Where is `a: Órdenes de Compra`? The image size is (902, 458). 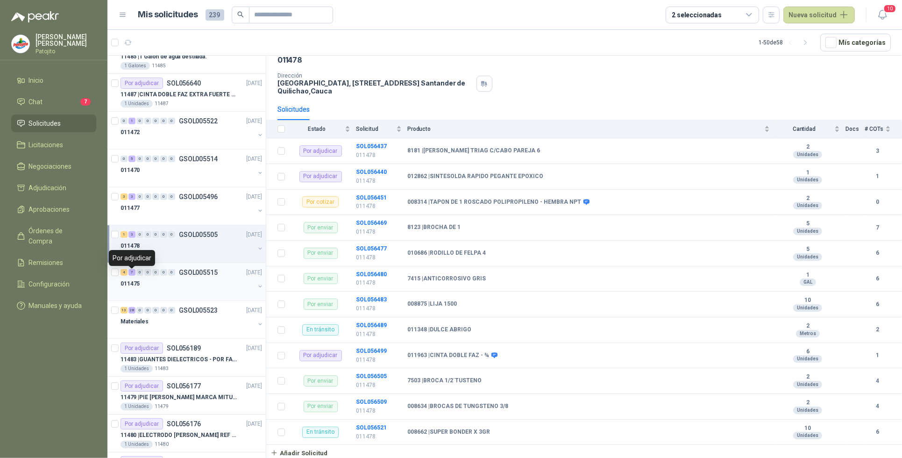
a: Órdenes de Compra is located at coordinates (54, 236).